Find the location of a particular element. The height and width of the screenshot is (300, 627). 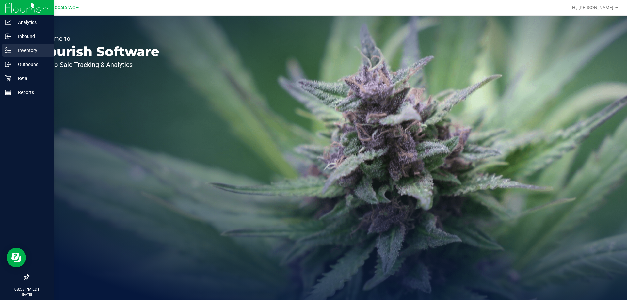

p: Inbound is located at coordinates (31, 36).